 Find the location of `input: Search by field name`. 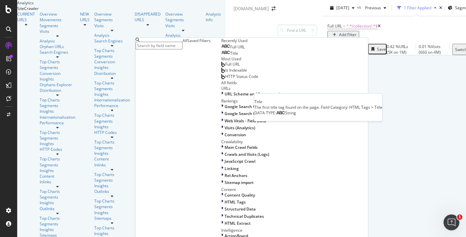

input: Search by field name is located at coordinates (159, 45).